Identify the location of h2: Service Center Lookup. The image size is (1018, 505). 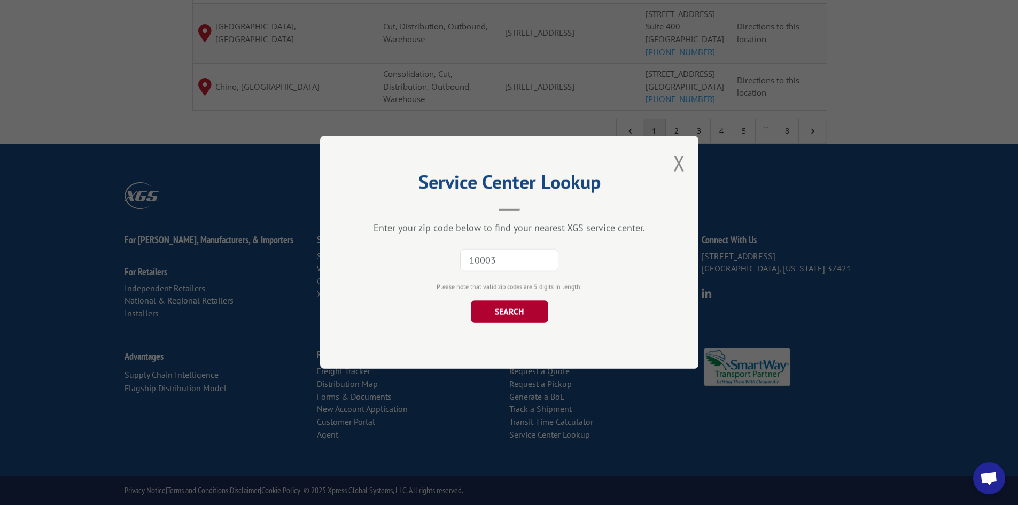
(510, 185).